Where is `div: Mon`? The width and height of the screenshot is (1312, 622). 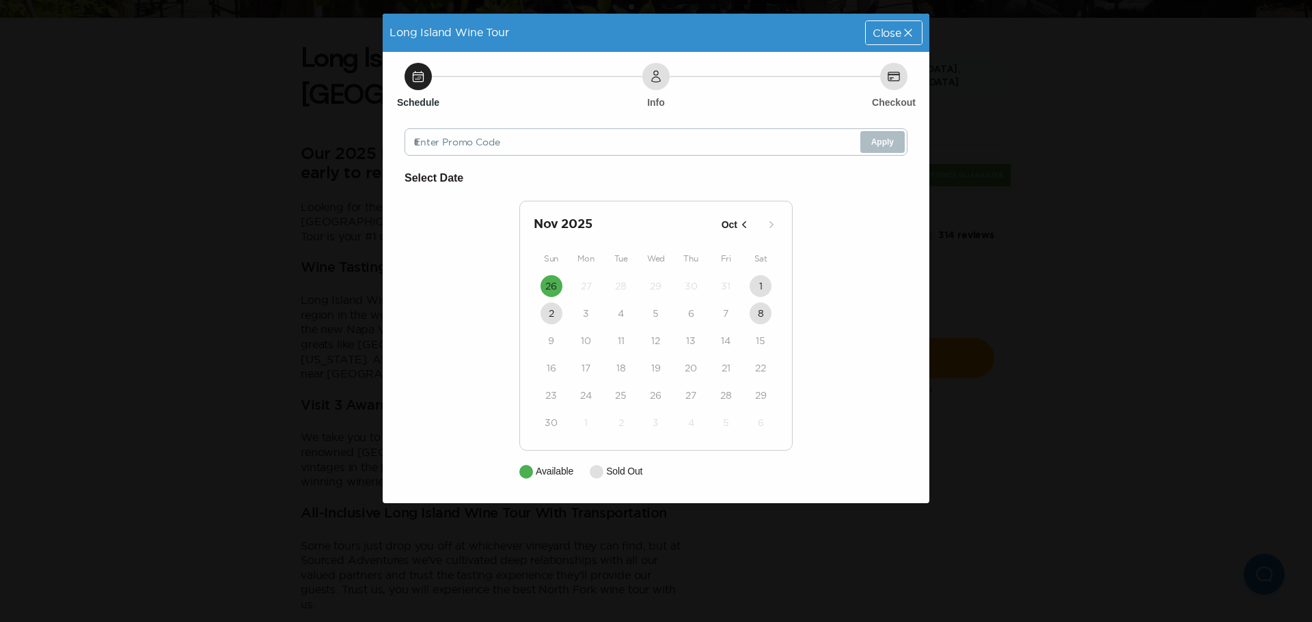 div: Mon is located at coordinates (586, 259).